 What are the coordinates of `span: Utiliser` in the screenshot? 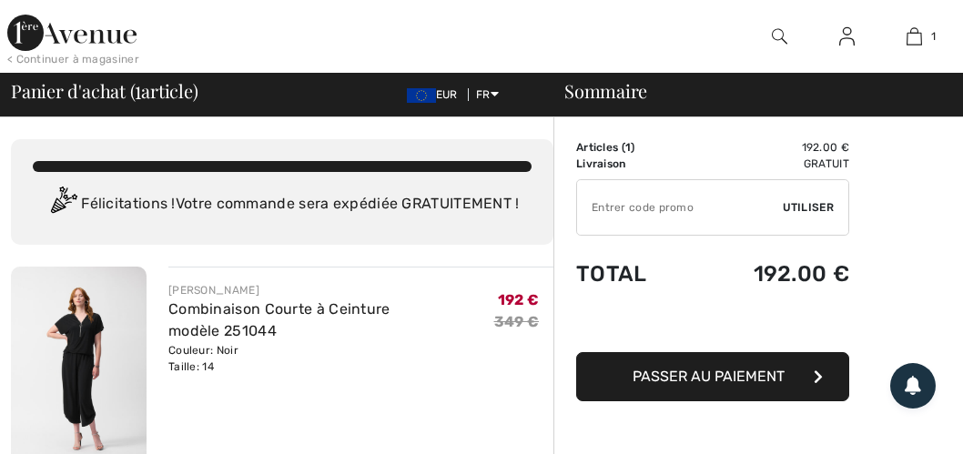 It's located at (808, 208).